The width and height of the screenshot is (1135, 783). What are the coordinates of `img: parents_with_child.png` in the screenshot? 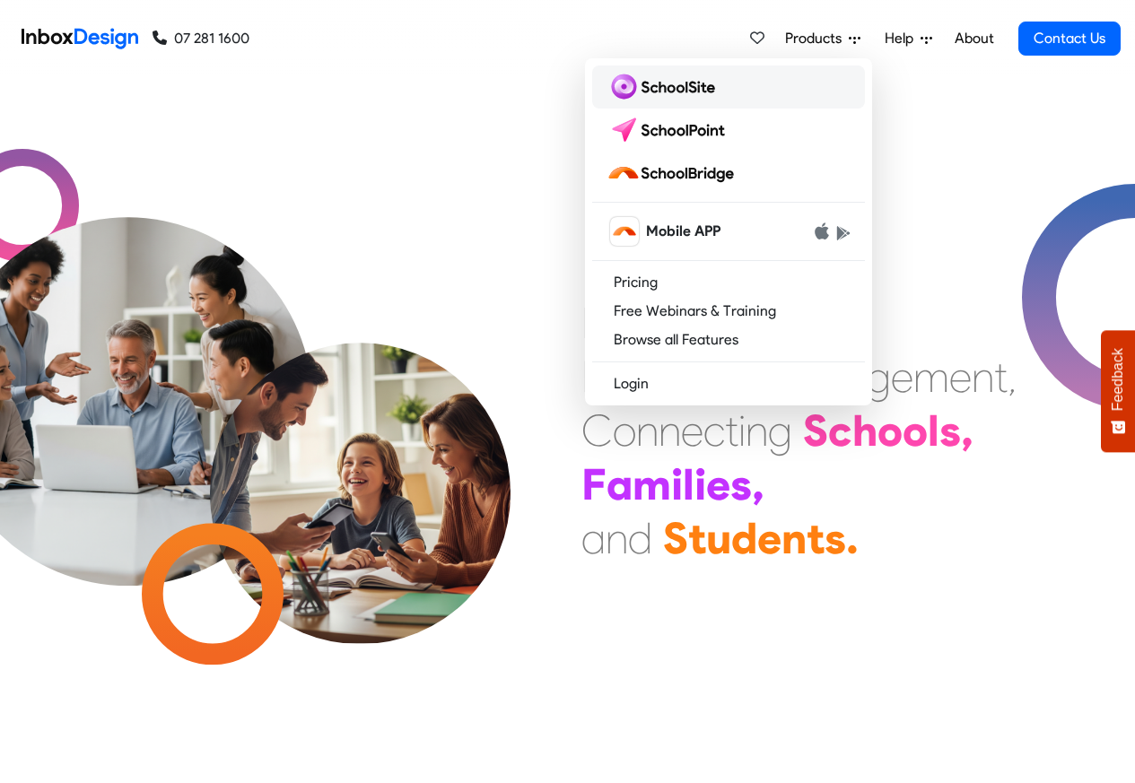 It's located at (360, 456).